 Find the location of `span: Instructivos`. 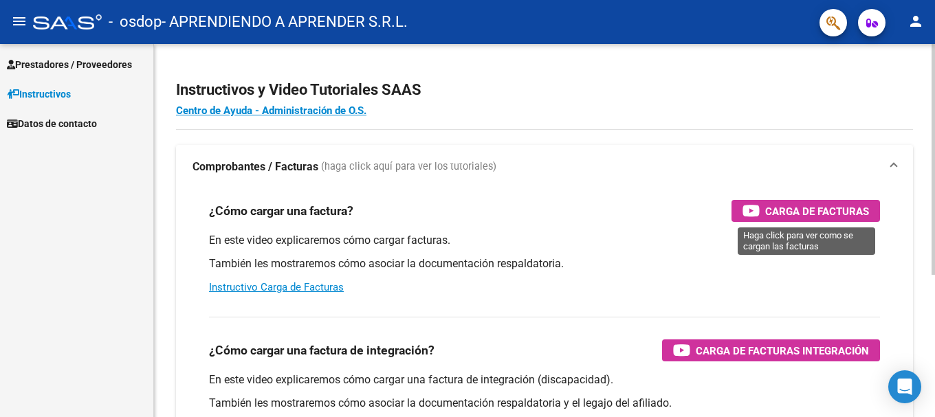

span: Instructivos is located at coordinates (39, 94).